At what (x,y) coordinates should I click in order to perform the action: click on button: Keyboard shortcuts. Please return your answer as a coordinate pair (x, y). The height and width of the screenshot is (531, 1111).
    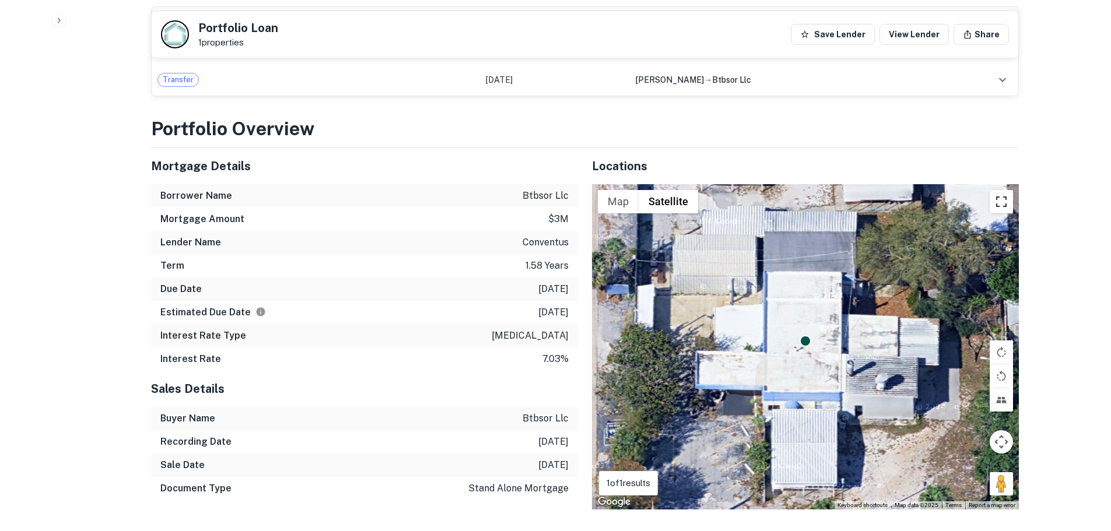
    Looking at the image, I should click on (862, 506).